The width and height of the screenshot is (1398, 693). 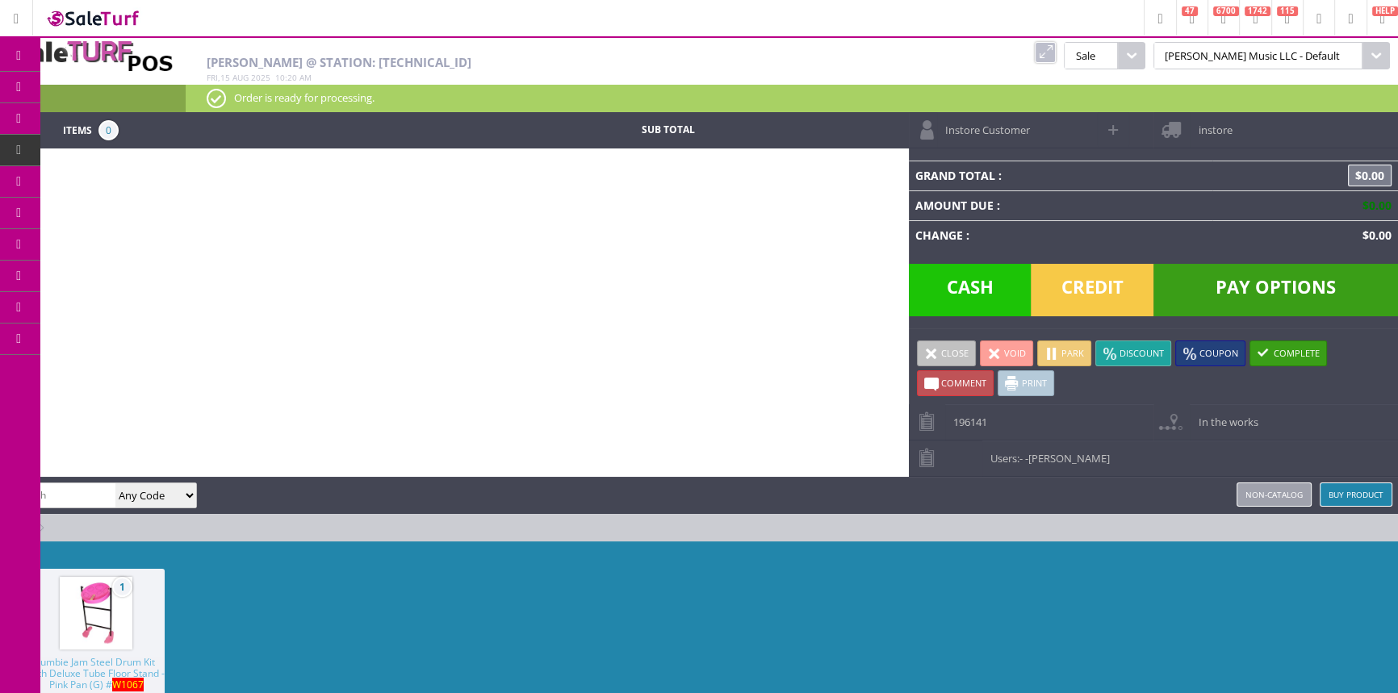 What do you see at coordinates (240, 77) in the screenshot?
I see `span: Aug` at bounding box center [240, 77].